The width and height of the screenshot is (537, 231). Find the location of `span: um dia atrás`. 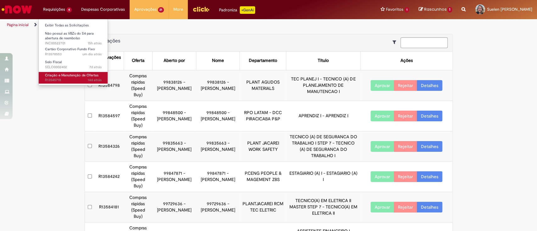

span: um dia atrás is located at coordinates (92, 54).